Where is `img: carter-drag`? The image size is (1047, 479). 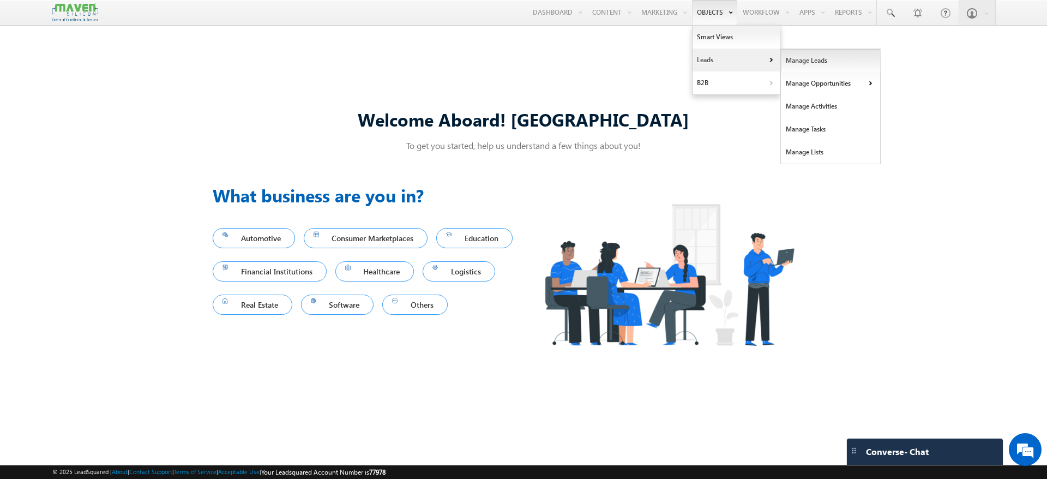
img: carter-drag is located at coordinates (854, 451).